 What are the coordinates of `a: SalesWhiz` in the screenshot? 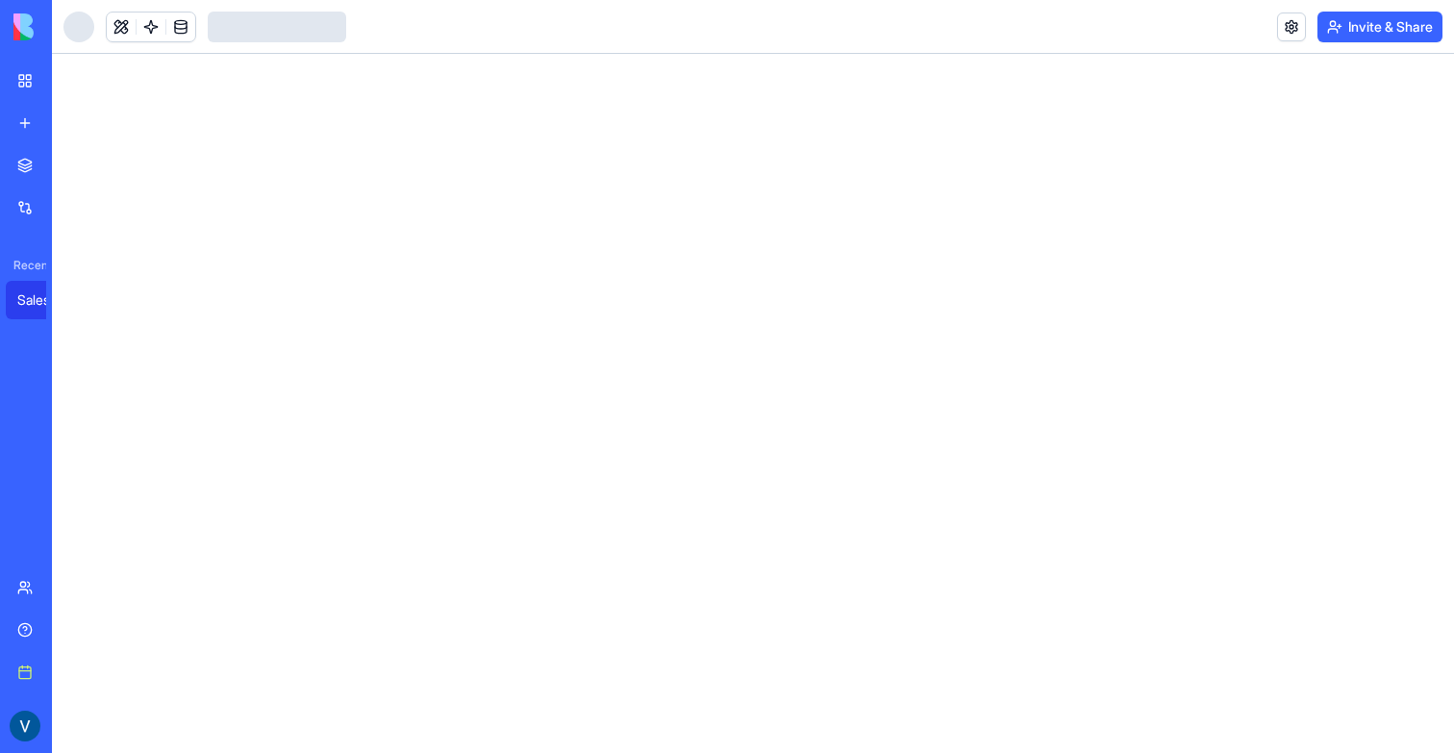 It's located at (44, 300).